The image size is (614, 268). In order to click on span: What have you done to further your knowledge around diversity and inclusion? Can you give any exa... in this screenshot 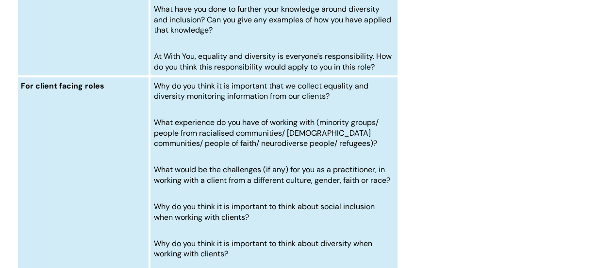, I will do `click(272, 19)`.